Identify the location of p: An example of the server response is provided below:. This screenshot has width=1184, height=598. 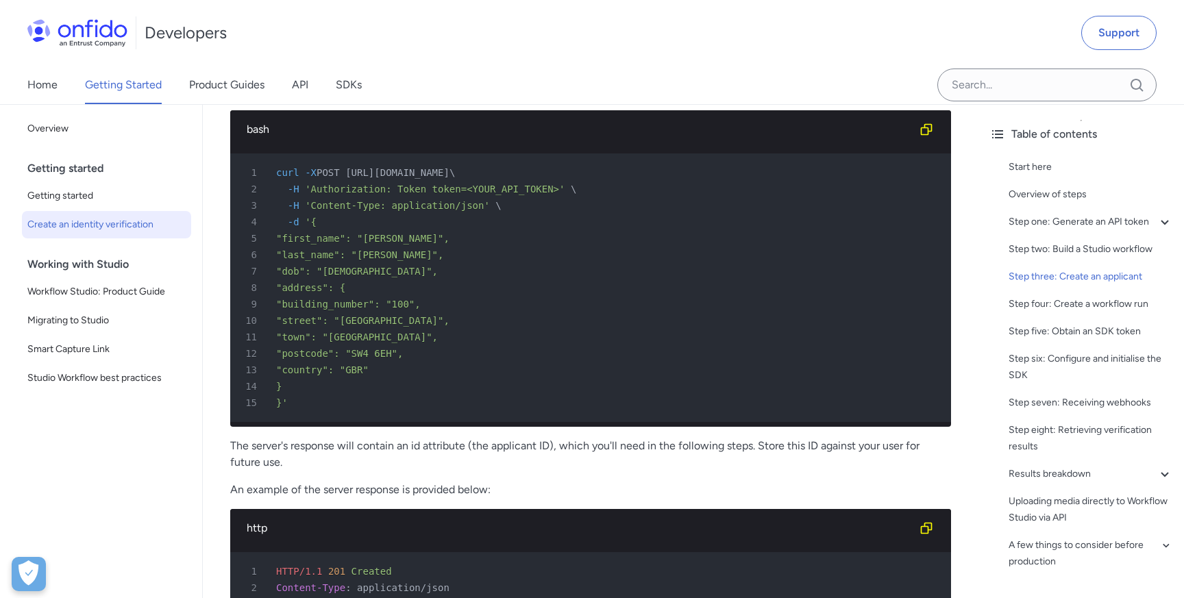
(590, 490).